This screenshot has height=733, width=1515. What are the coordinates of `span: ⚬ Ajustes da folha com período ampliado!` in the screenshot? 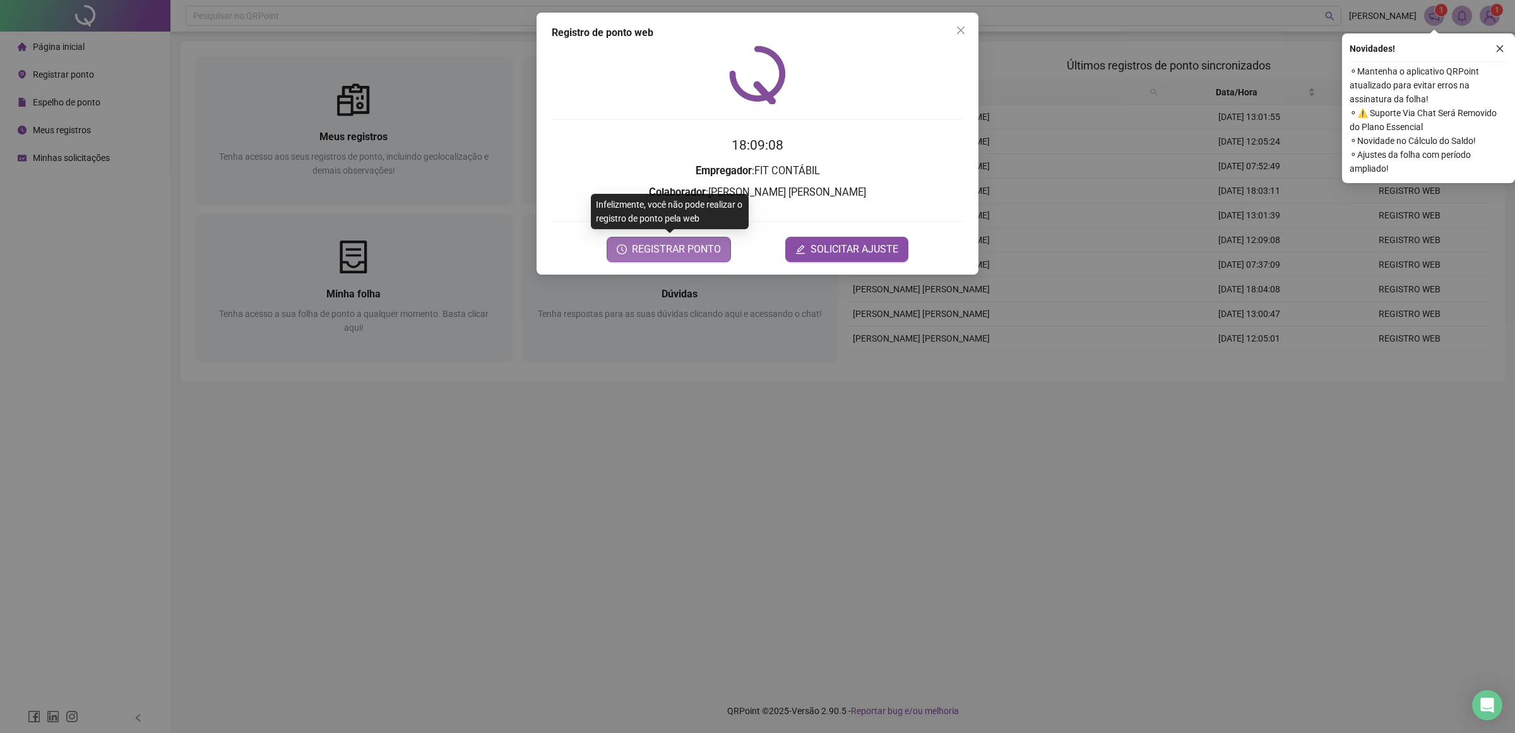 It's located at (1428, 162).